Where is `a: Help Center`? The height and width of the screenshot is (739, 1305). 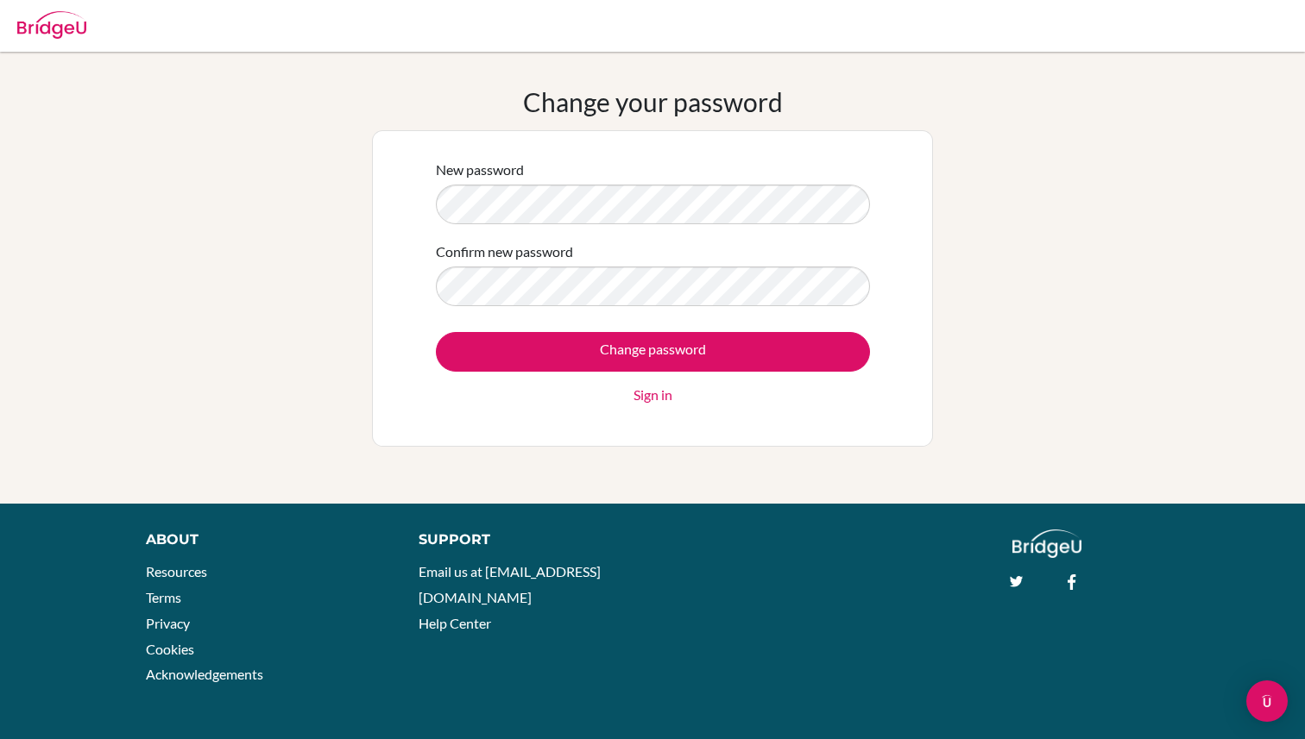 a: Help Center is located at coordinates (455, 623).